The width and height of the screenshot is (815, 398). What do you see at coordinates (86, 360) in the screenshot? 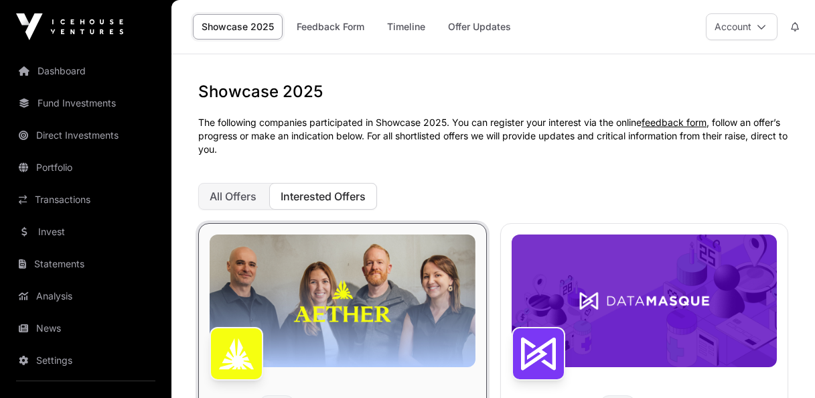
I see `a: Settings` at bounding box center [86, 360].